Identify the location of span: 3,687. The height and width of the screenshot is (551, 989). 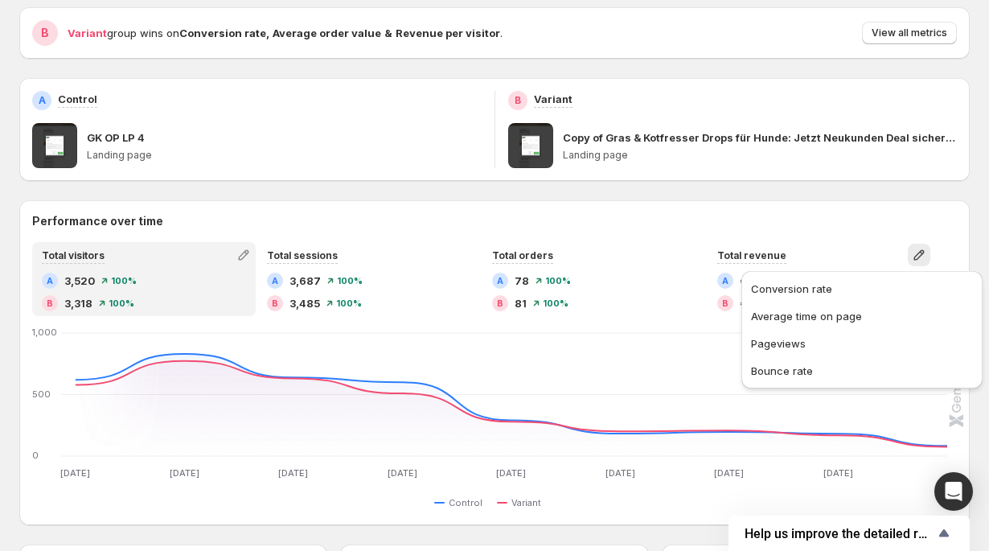
(305, 281).